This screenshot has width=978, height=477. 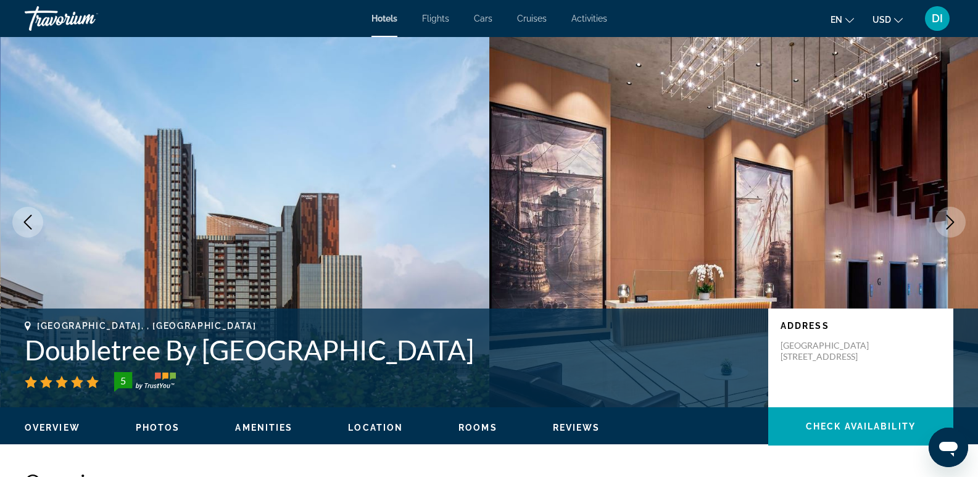 I want to click on span: Cruises, so click(x=532, y=19).